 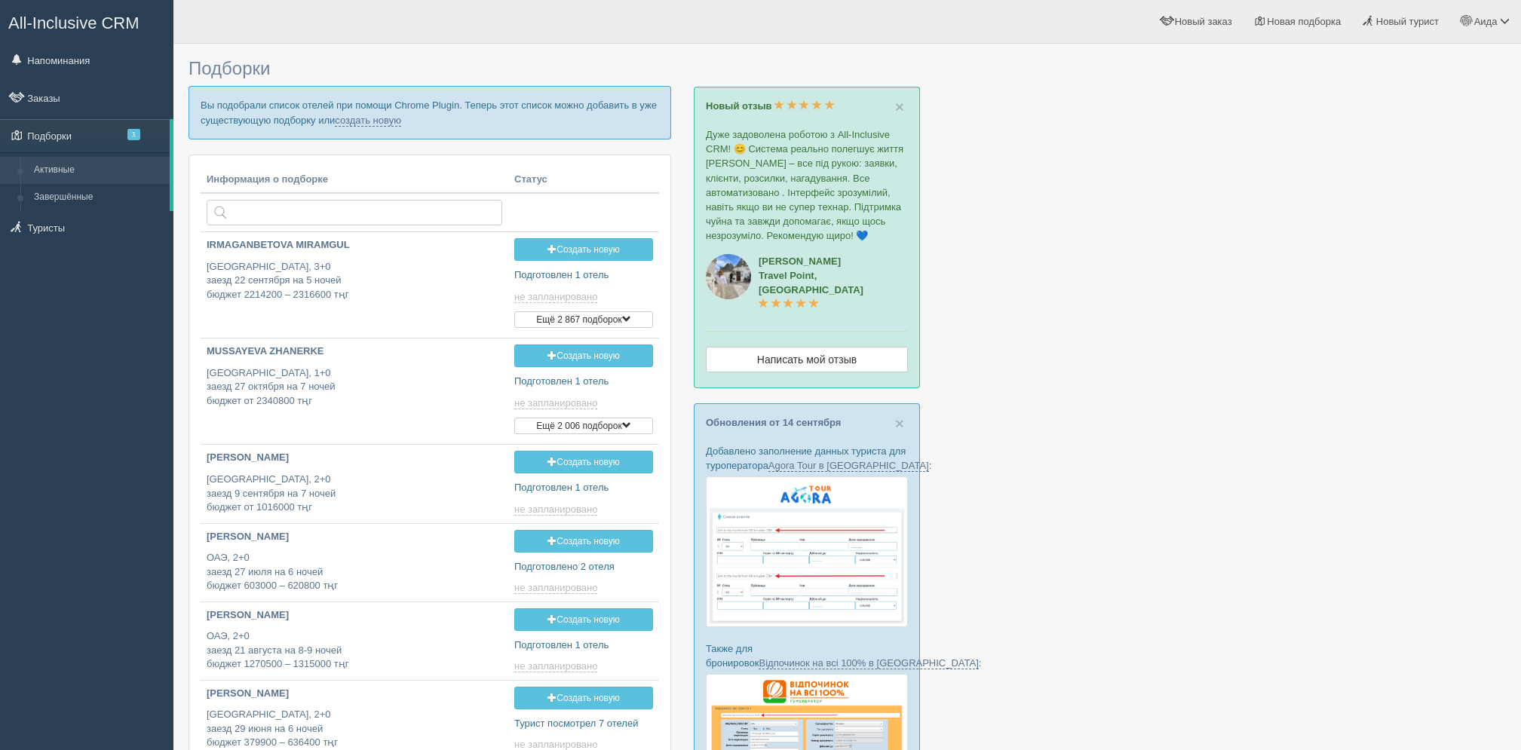 I want to click on input: Поиск по стране или туристу, so click(x=354, y=213).